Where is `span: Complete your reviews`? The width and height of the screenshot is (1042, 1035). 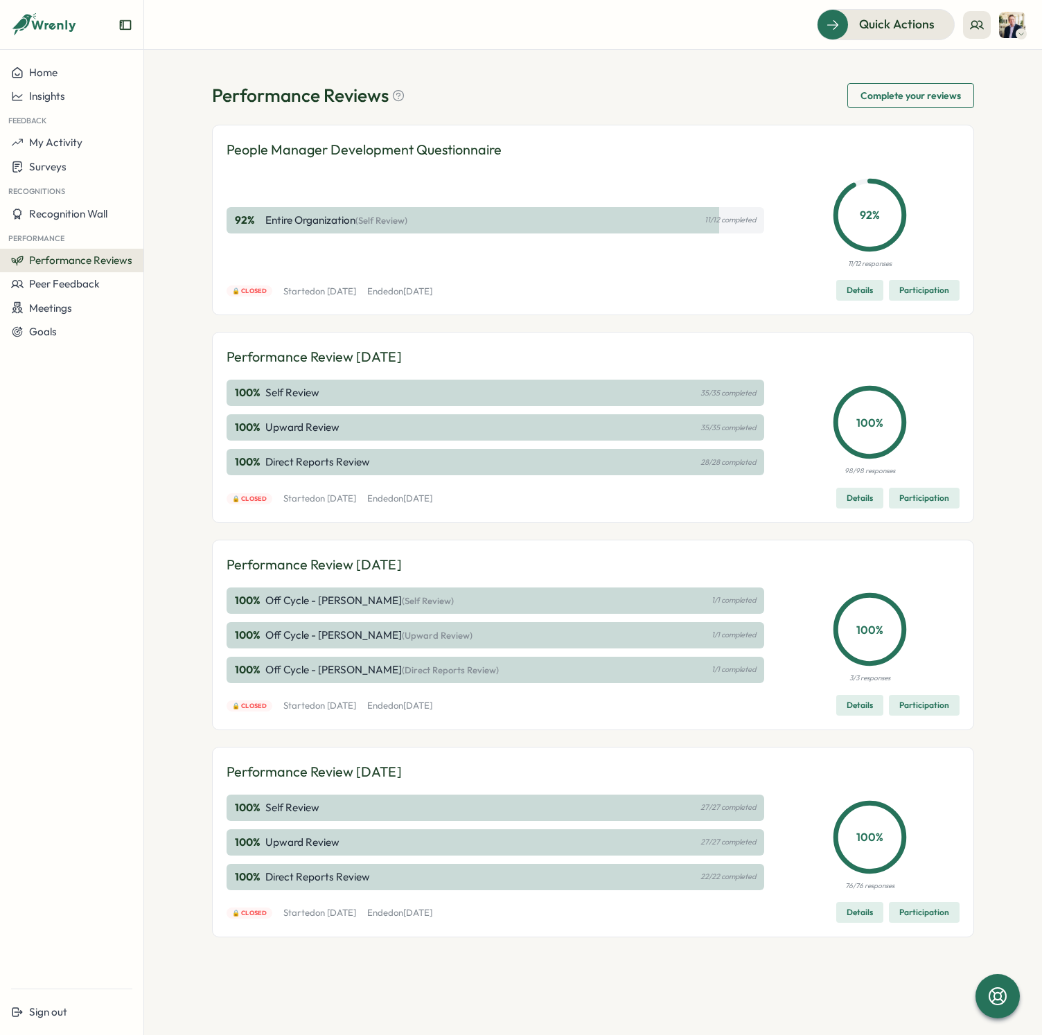 span: Complete your reviews is located at coordinates (910, 96).